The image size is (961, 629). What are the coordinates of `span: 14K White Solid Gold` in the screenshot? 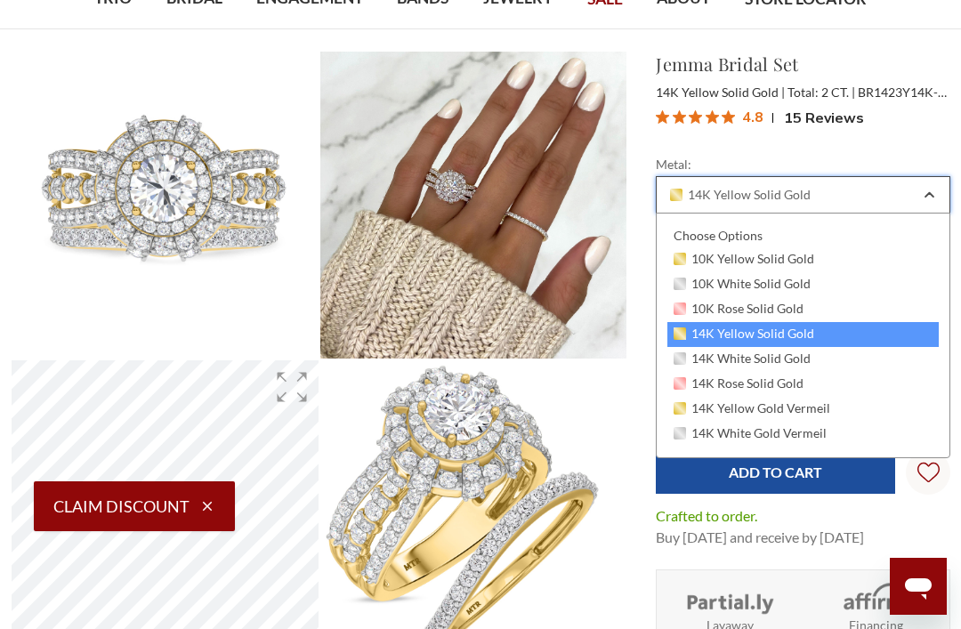 It's located at (742, 359).